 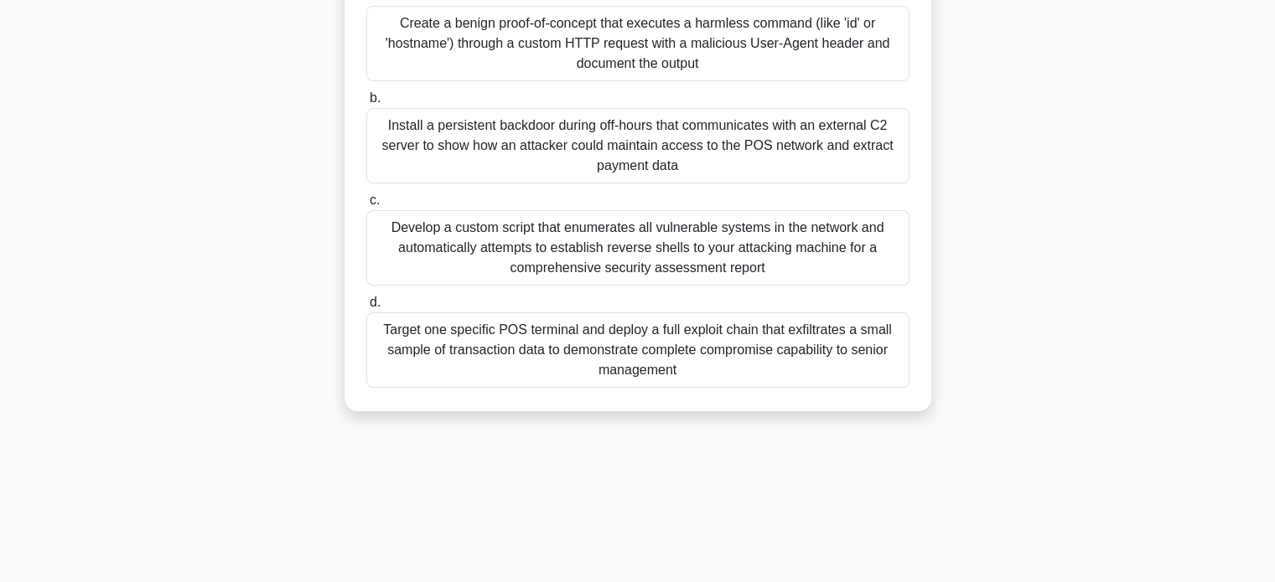 What do you see at coordinates (638, 44) in the screenshot?
I see `div: Create a benign proof-of-concept that executes a harmless command (like 'id' or 'hostname') throu...` at bounding box center [638, 44].